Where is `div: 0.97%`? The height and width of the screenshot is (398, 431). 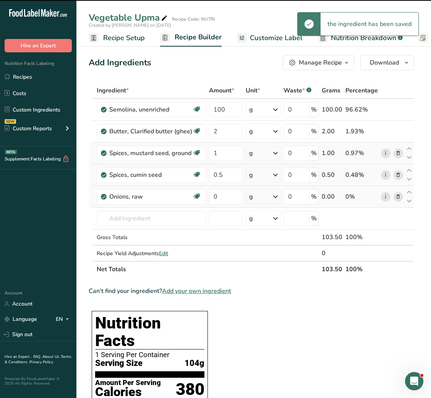 div: 0.97% is located at coordinates (362, 153).